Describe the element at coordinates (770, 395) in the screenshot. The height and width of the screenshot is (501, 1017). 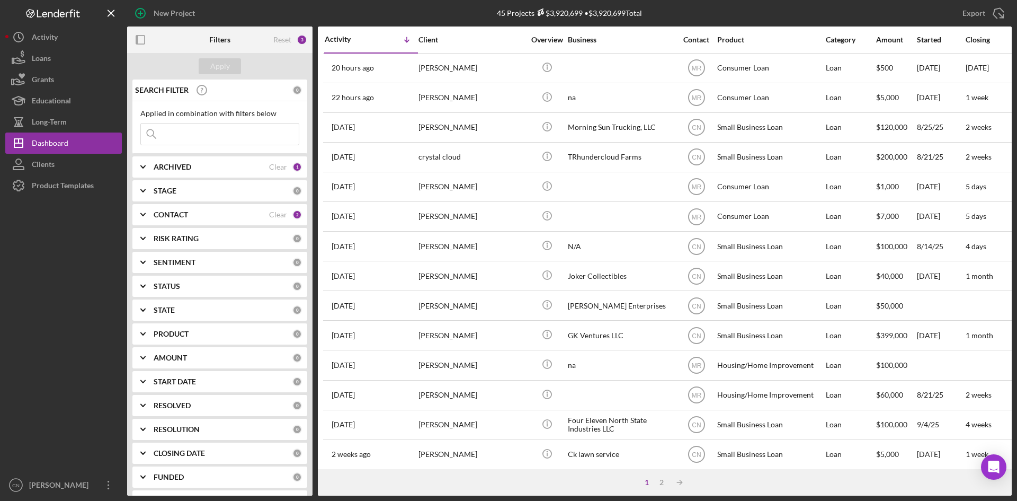
I see `div: Housing/Home Improvement` at that location.